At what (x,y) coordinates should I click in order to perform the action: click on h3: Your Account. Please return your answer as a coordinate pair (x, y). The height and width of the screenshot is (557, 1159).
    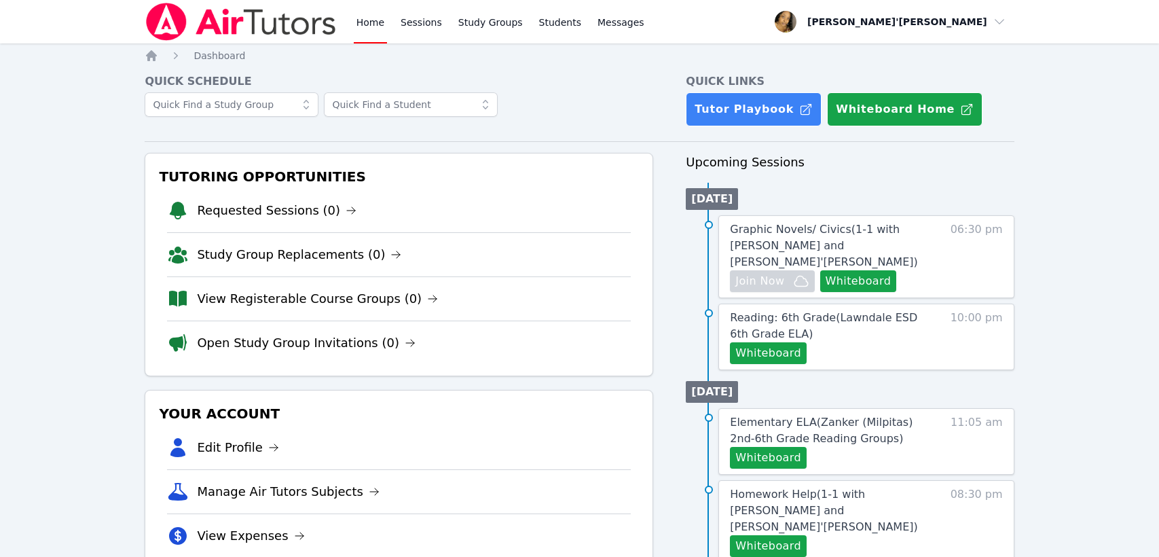
    Looking at the image, I should click on (398, 413).